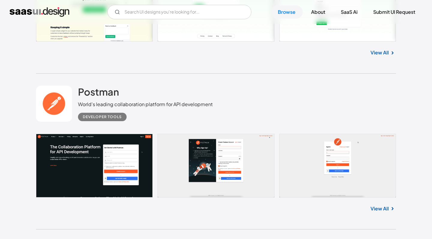 The height and width of the screenshot is (239, 432). What do you see at coordinates (98, 93) in the screenshot?
I see `a: Postman` at bounding box center [98, 93].